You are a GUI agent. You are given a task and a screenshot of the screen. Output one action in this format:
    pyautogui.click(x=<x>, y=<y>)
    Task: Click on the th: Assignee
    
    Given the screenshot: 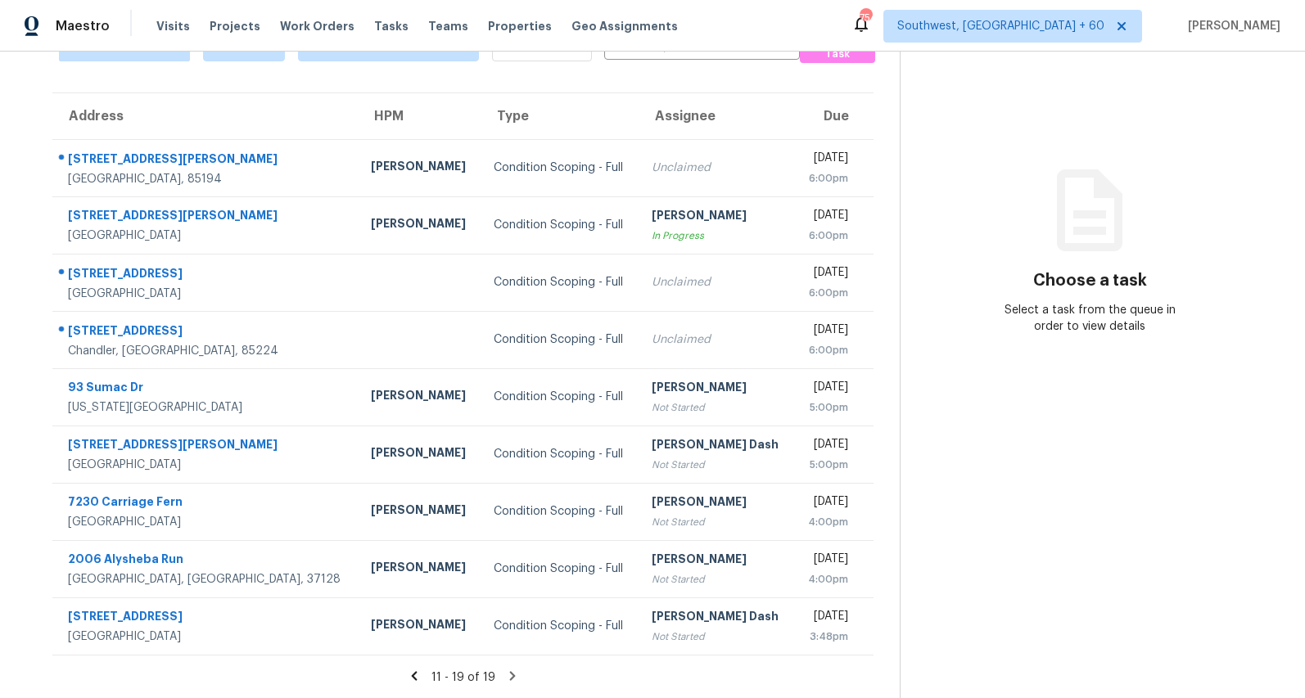 What is the action you would take?
    pyautogui.click(x=716, y=116)
    